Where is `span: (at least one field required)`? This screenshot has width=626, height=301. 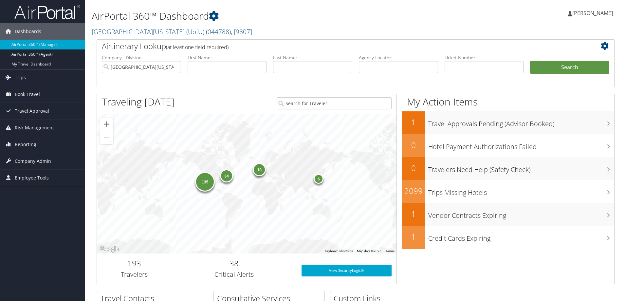
span: (at least one field required) is located at coordinates (197, 47).